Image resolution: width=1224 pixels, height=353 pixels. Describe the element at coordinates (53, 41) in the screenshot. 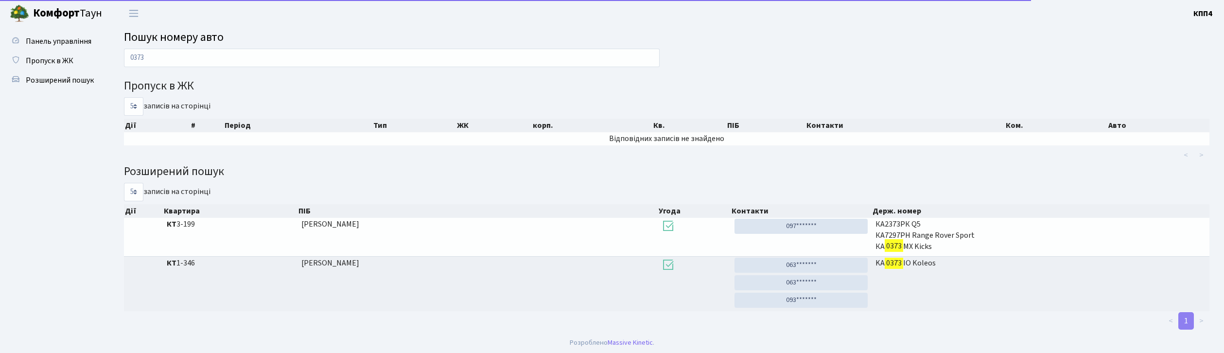

I see `a: Панель управління` at that location.